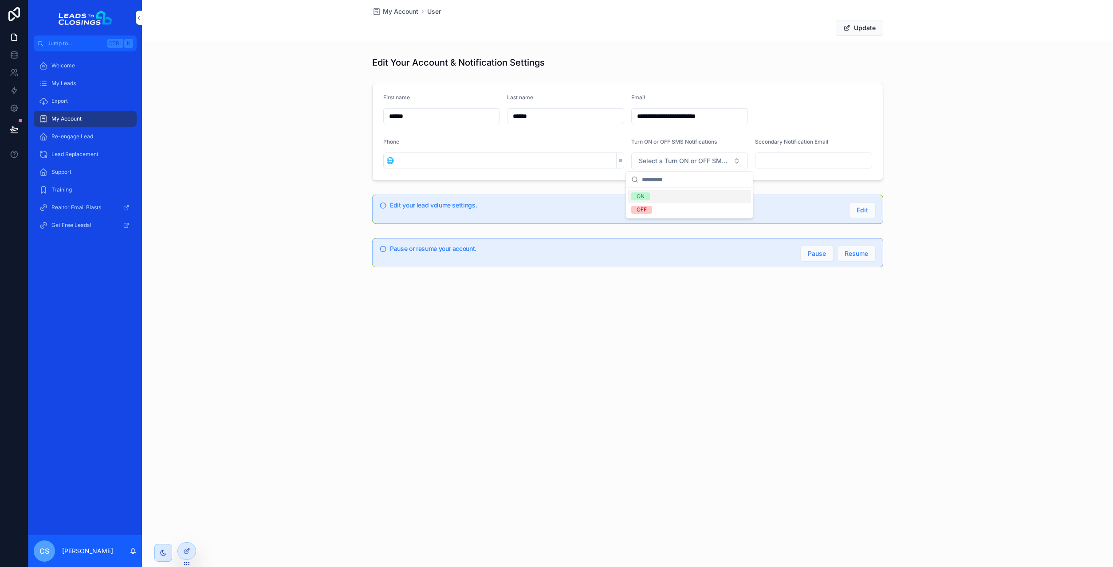  Describe the element at coordinates (684, 161) in the screenshot. I see `span: Select a Turn ON or OFF SMS Notifications` at that location.